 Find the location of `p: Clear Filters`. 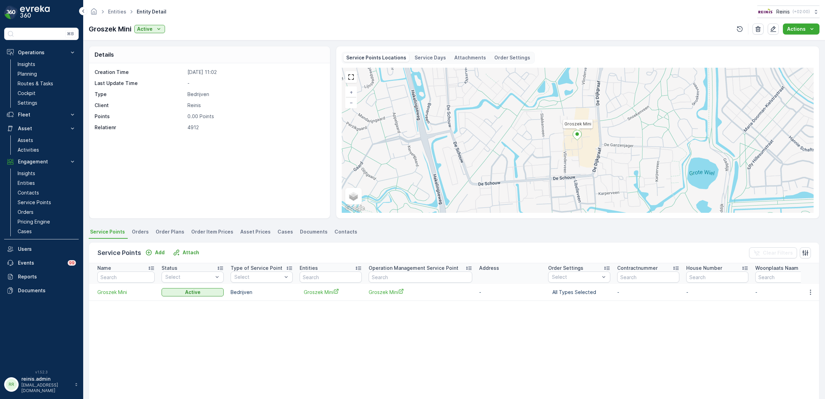

p: Clear Filters is located at coordinates (778, 253).